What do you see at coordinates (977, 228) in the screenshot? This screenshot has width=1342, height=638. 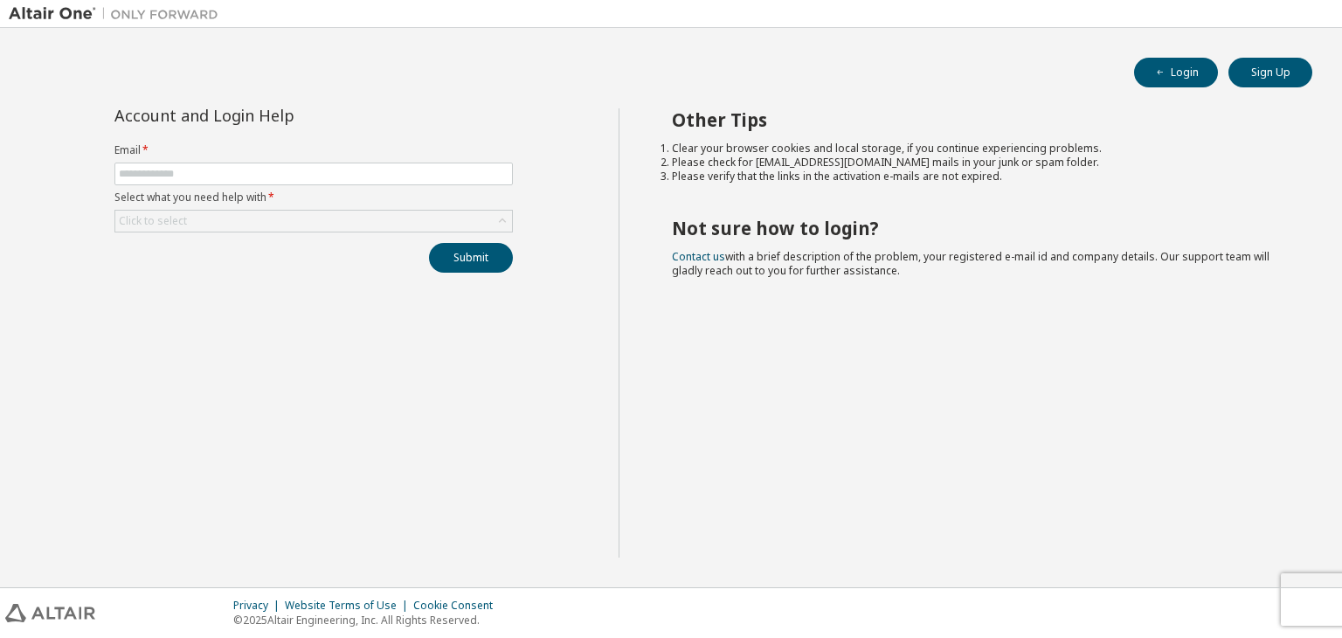 I see `h2: Not sure how to login?` at bounding box center [977, 228].